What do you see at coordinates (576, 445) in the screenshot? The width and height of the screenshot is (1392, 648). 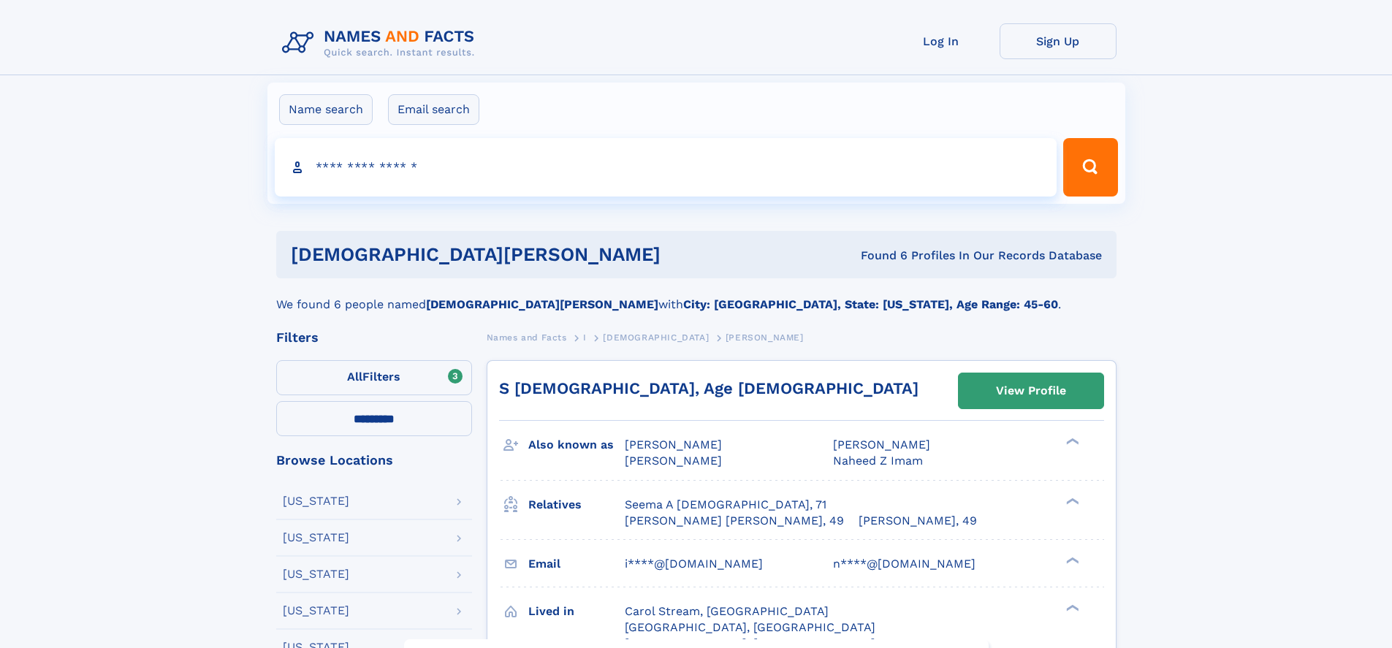 I see `h3: Also known as` at bounding box center [576, 445].